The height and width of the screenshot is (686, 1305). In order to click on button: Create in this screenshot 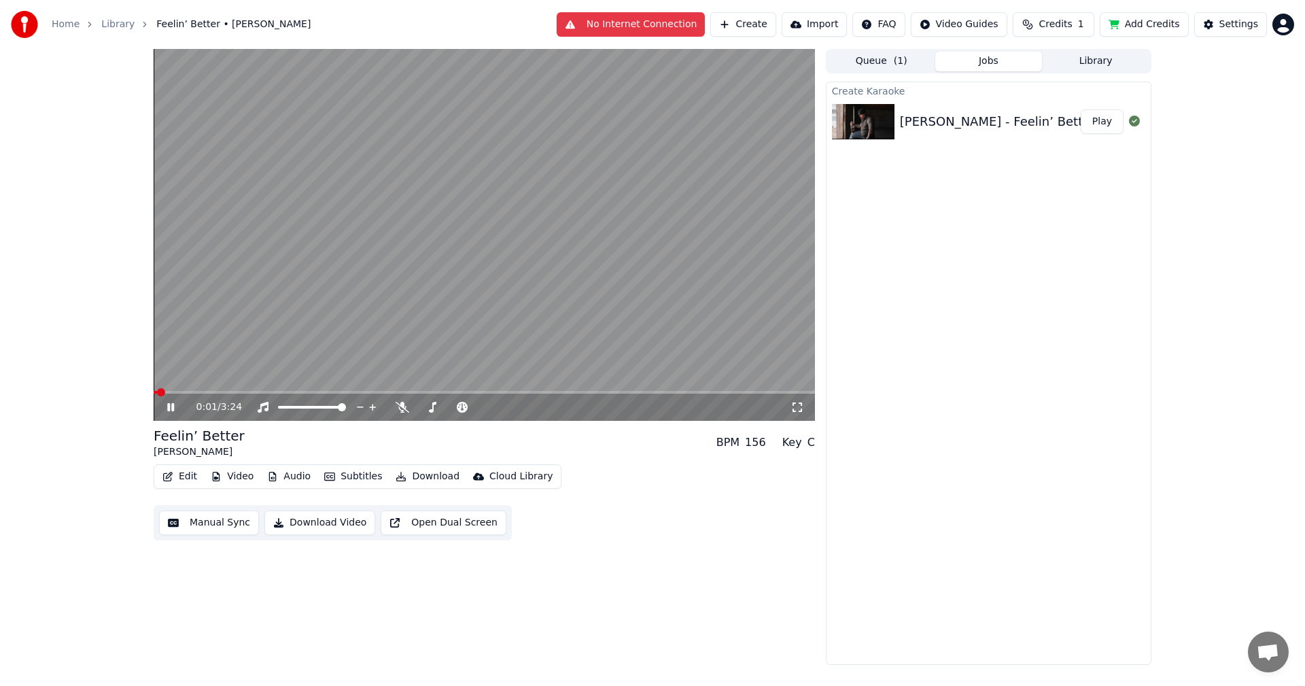, I will do `click(743, 24)`.